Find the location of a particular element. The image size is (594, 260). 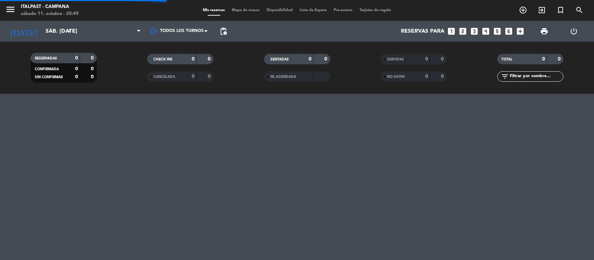

div: sábado 11. octubre - 20:49 is located at coordinates (50, 14).